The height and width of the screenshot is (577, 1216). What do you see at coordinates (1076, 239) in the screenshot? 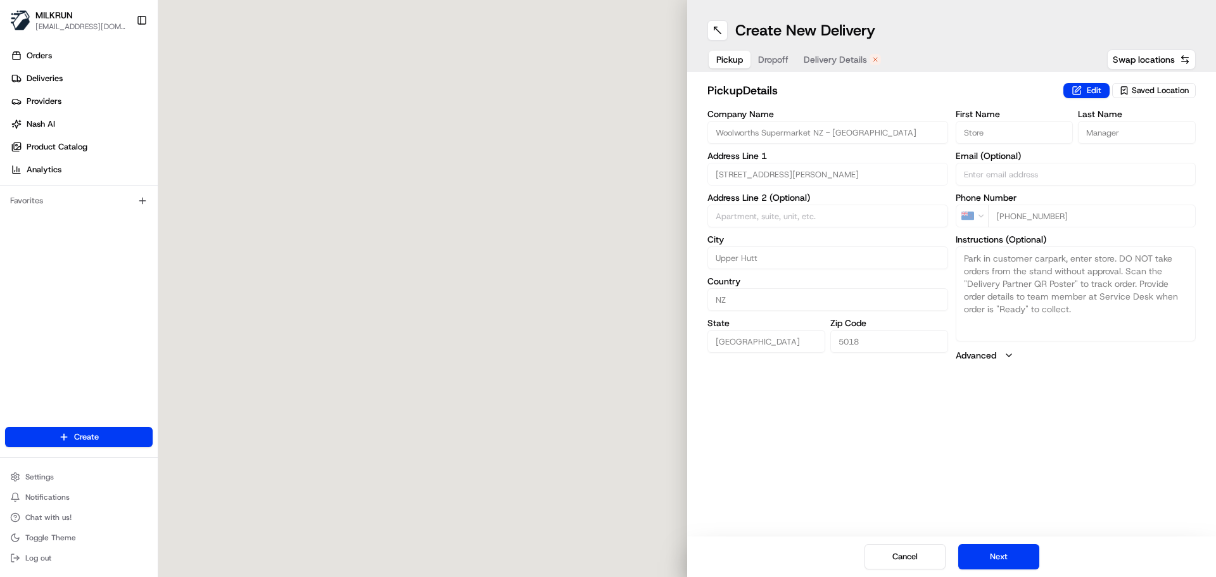
I see `label: Instructions (Optional)` at bounding box center [1076, 239].